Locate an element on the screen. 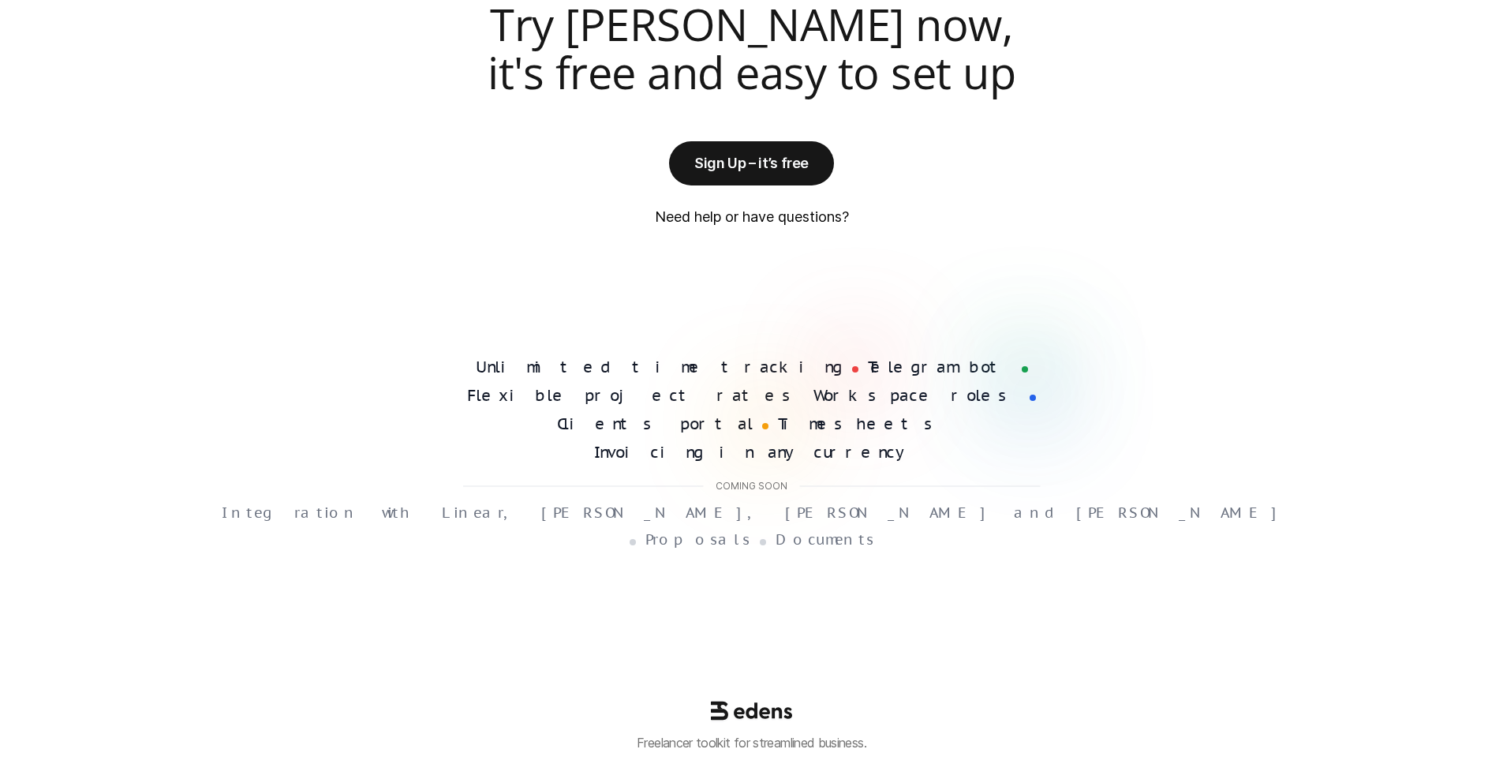 Image resolution: width=1503 pixels, height=764 pixels. p: Documents is located at coordinates (824, 540).